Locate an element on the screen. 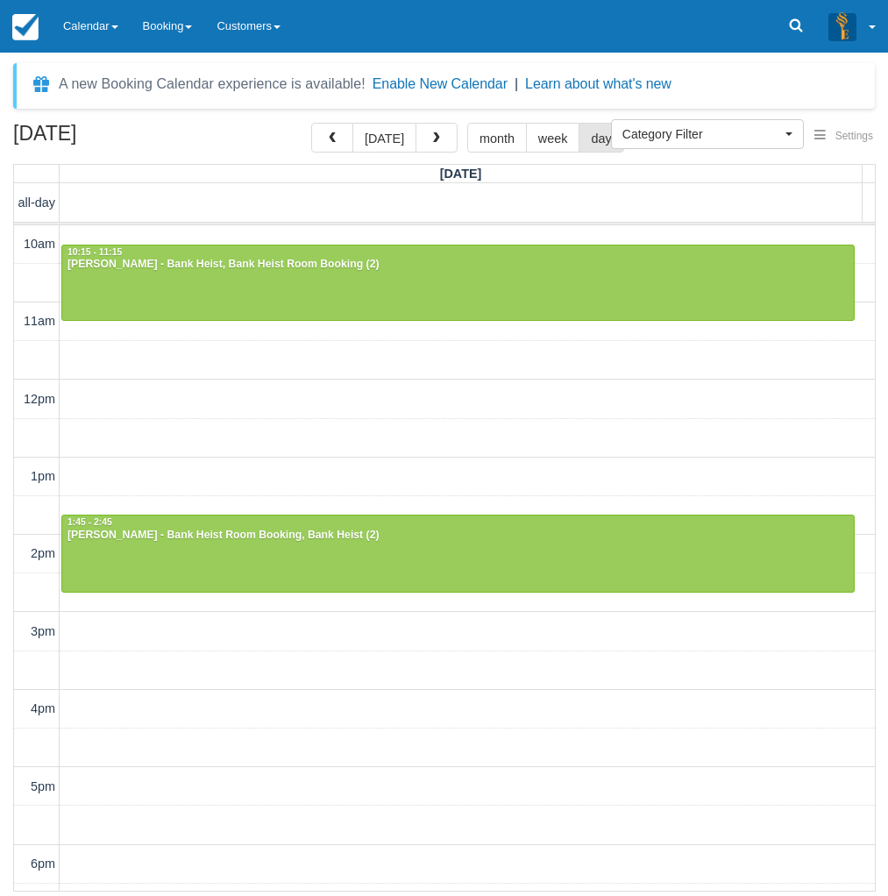  span: 1pm is located at coordinates (43, 476).